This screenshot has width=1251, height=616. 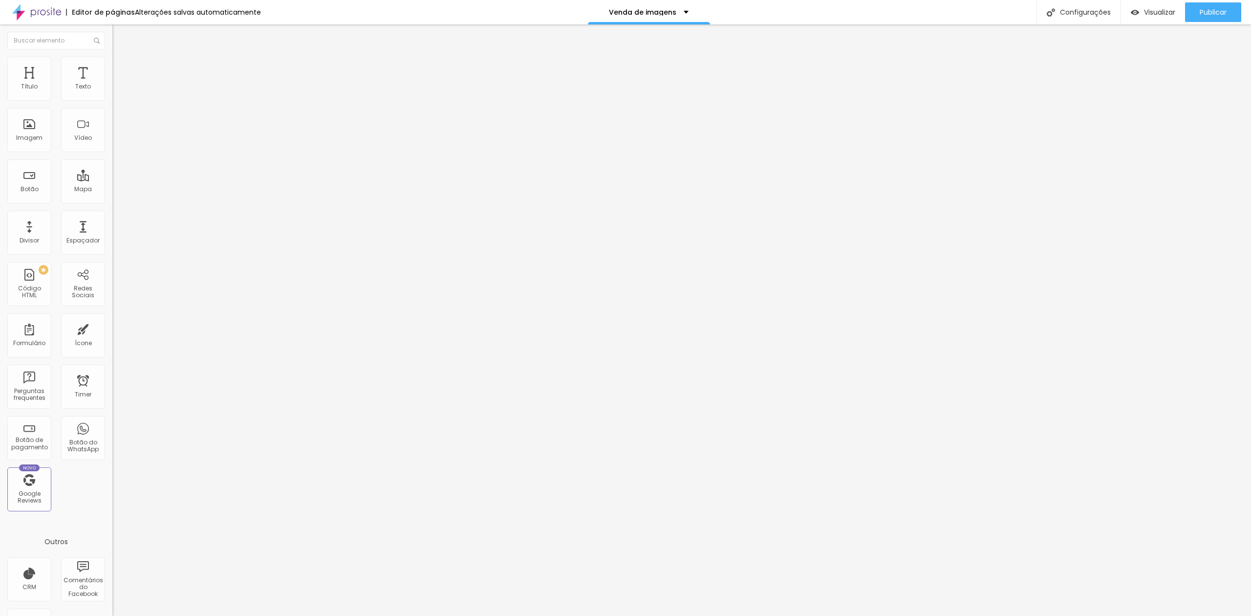 What do you see at coordinates (83, 394) in the screenshot?
I see `div: Timer` at bounding box center [83, 394].